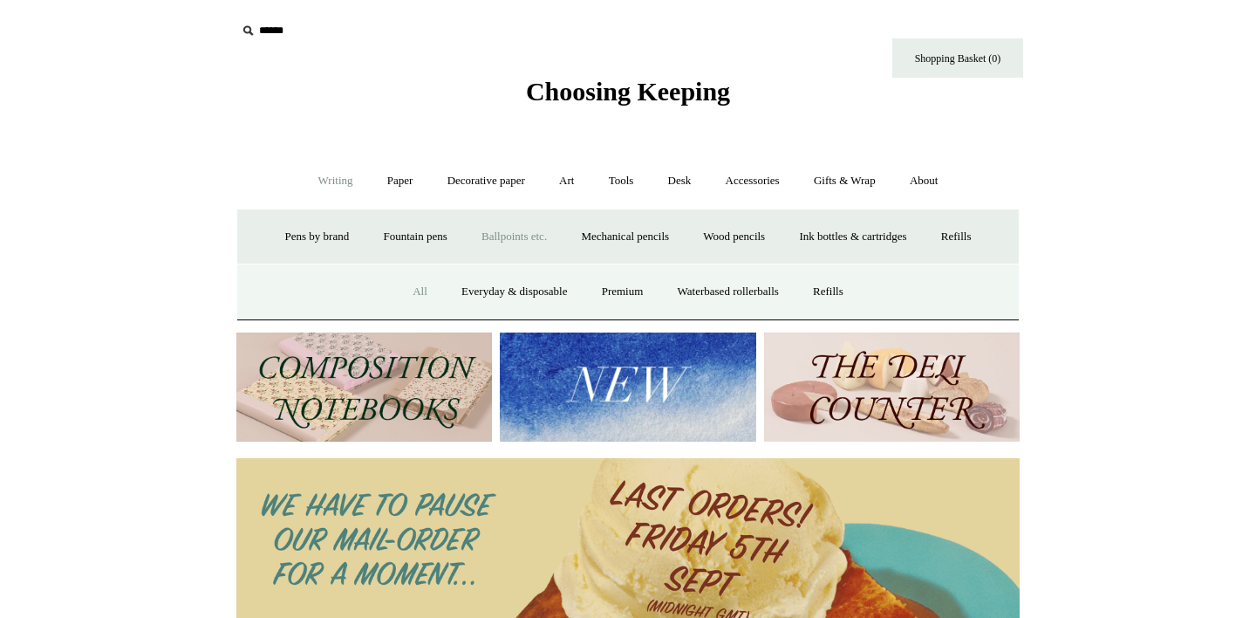  What do you see at coordinates (892, 386) in the screenshot?
I see `img: The Deli Counter` at bounding box center [892, 386].